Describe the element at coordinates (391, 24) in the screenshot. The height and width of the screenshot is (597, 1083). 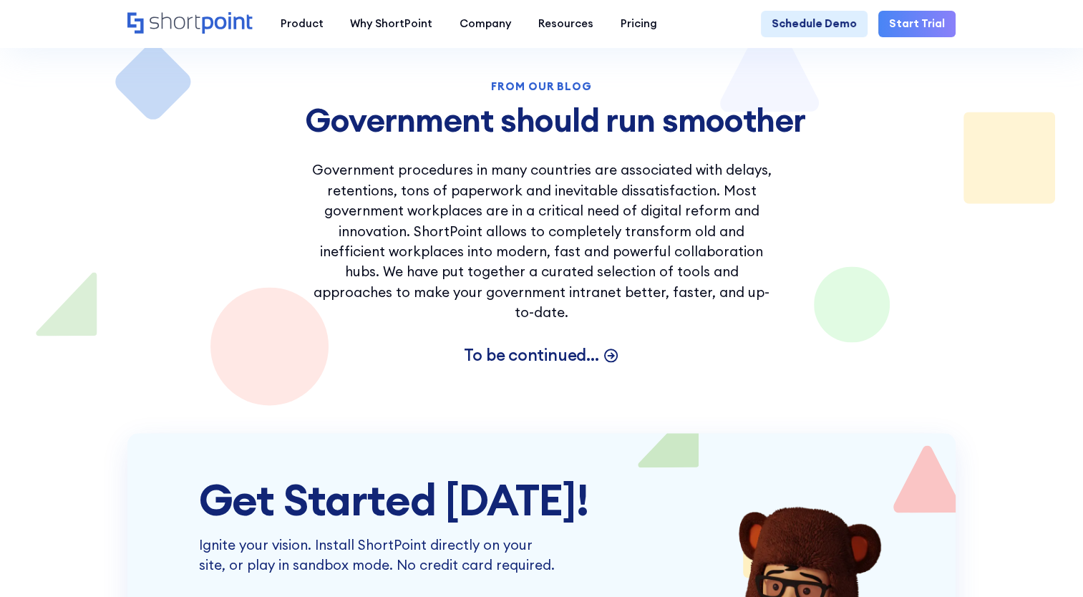
I see `div: Why ShortPoint` at that location.